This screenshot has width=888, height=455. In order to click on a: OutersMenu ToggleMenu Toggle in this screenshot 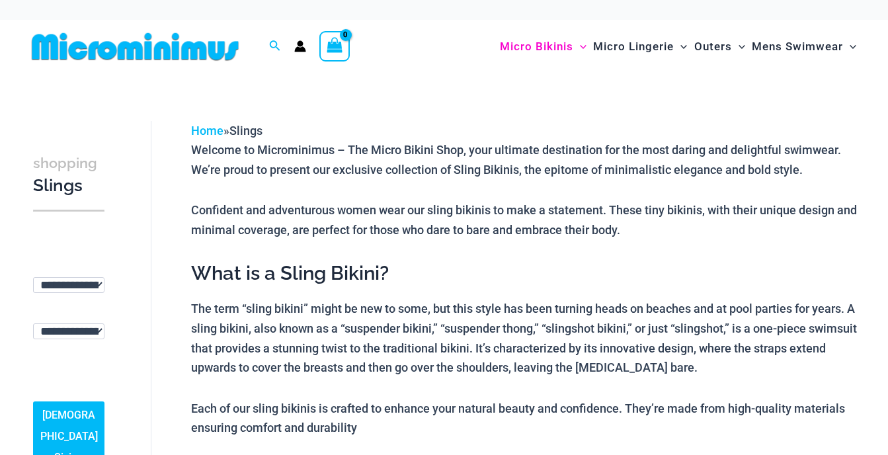, I will do `click(719, 46)`.